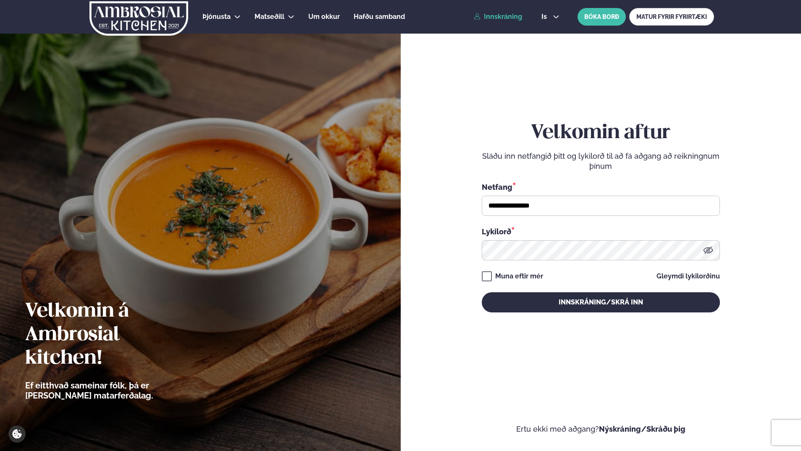 This screenshot has width=801, height=451. I want to click on a: Gleymdi lykilorðinu, so click(688, 276).